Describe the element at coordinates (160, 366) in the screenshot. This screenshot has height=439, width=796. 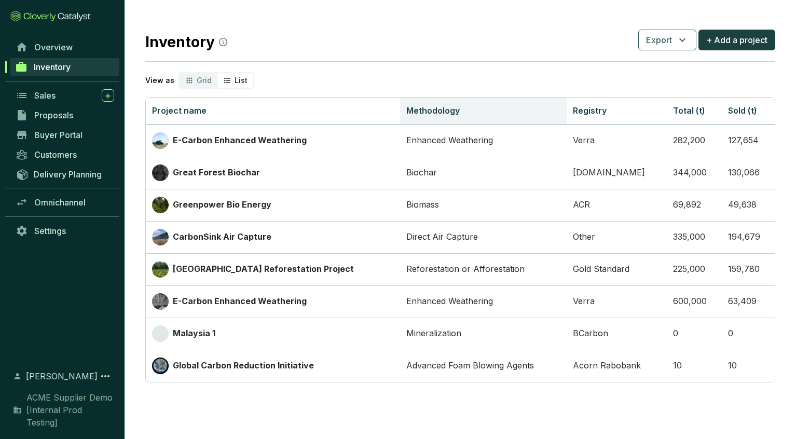
I see `img: Global Carbon Reduction Initiative` at that location.